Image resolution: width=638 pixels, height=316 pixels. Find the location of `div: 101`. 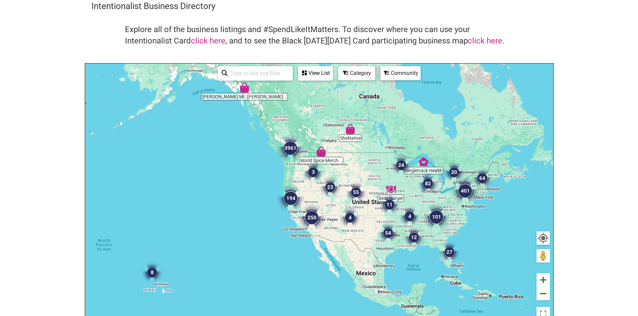

div: 101 is located at coordinates (436, 217).